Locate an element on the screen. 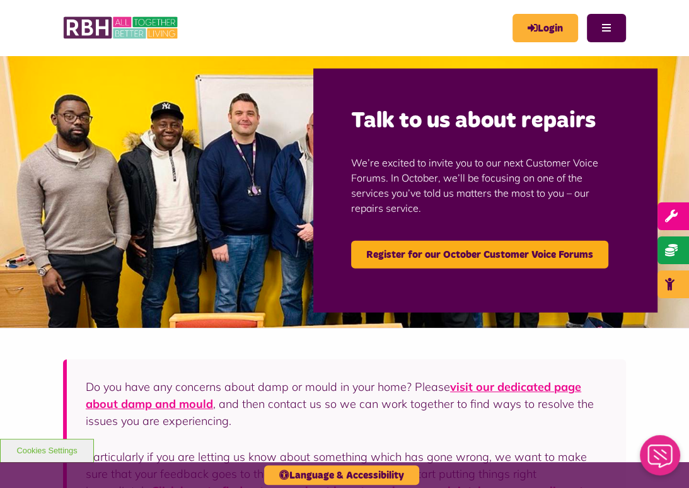 This screenshot has height=488, width=689. div: Close Web Assistant is located at coordinates (28, 24).